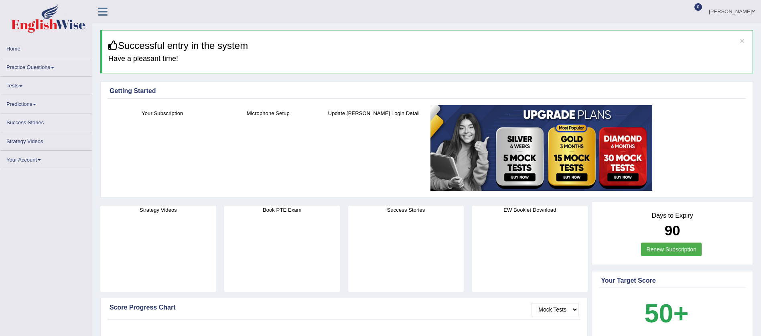 This screenshot has height=336, width=761. I want to click on h4: EW Booklet Download, so click(530, 210).